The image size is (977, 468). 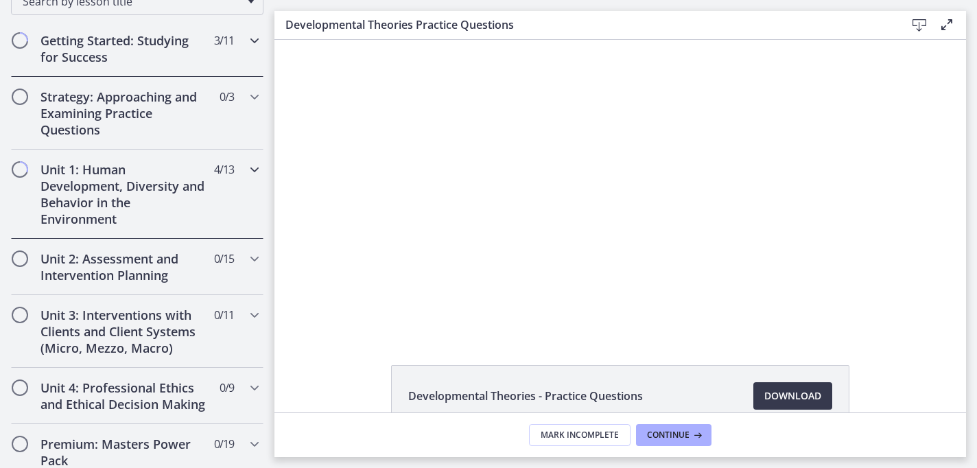 What do you see at coordinates (124, 331) in the screenshot?
I see `h2: Unit 3: Interventions with Clients and Client Systems (Micro, Mezzo, Macro)` at bounding box center [124, 331].